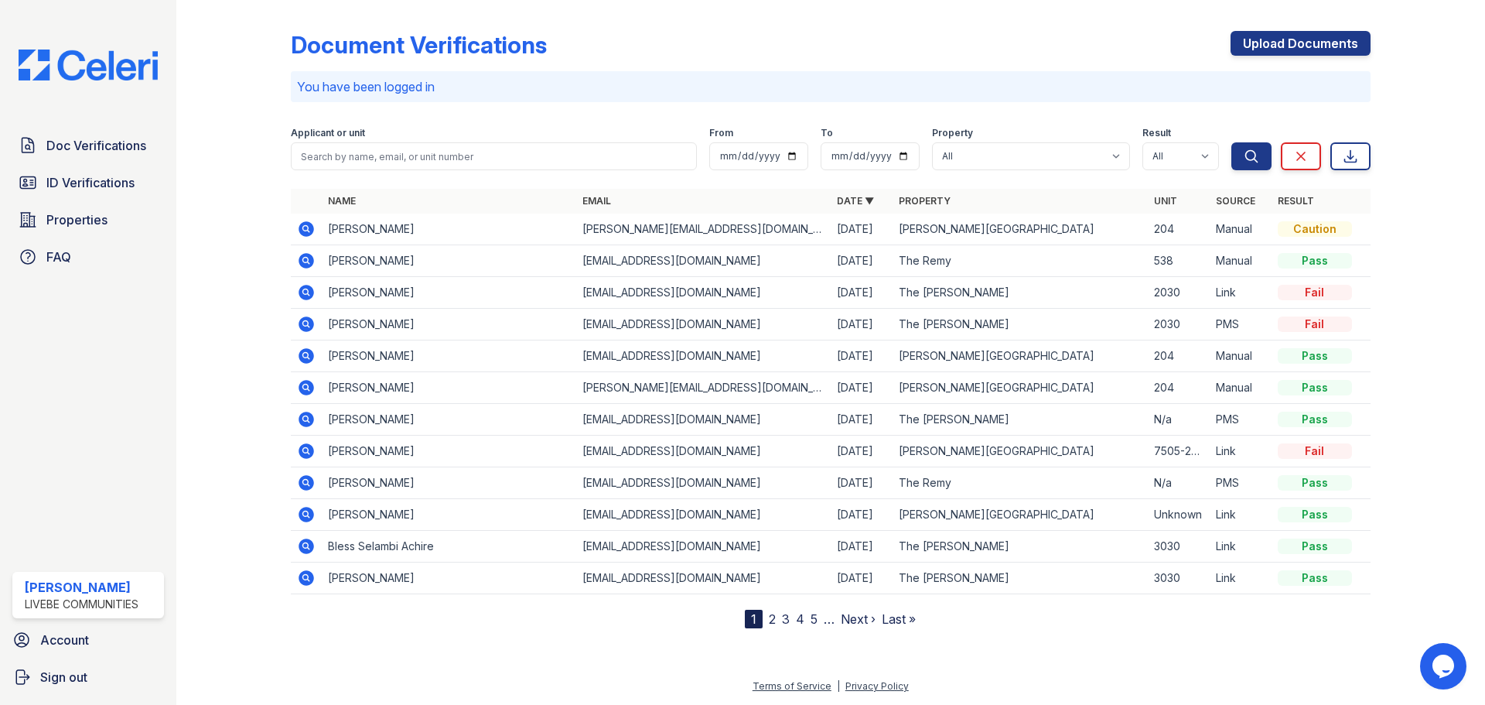  What do you see at coordinates (1156, 133) in the screenshot?
I see `label: Result` at bounding box center [1156, 133].